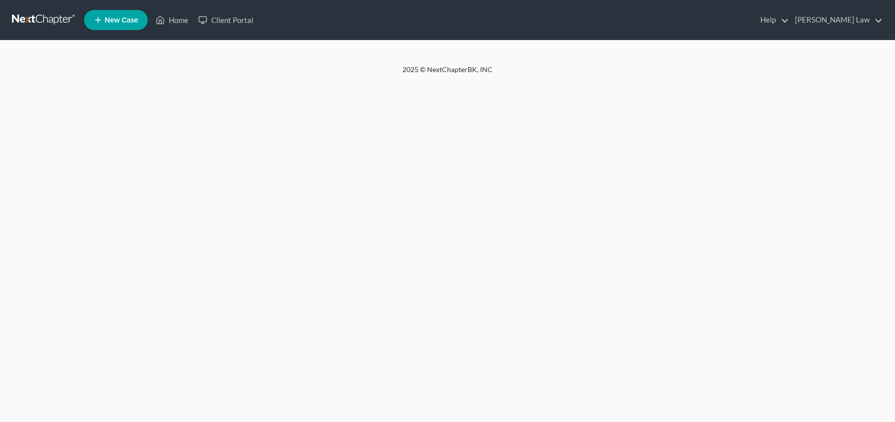 The width and height of the screenshot is (895, 422). What do you see at coordinates (772, 20) in the screenshot?
I see `a: Help` at bounding box center [772, 20].